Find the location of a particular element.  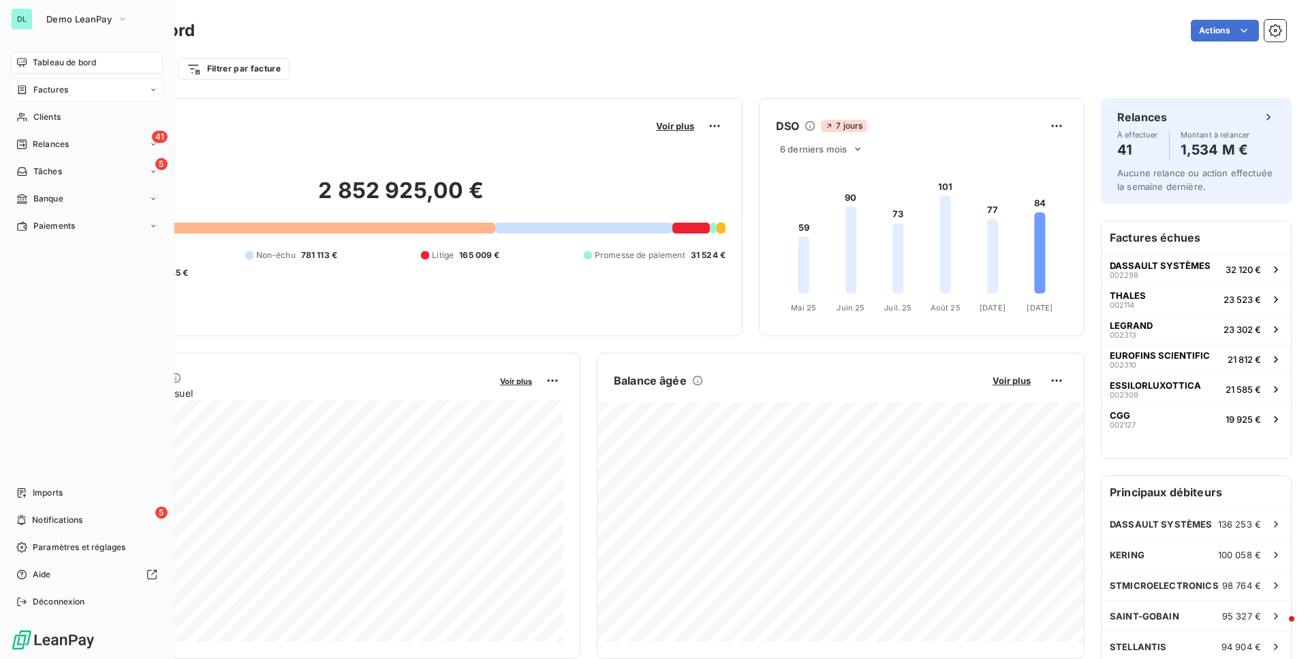

span: Montant à relancer is located at coordinates (1215, 135).